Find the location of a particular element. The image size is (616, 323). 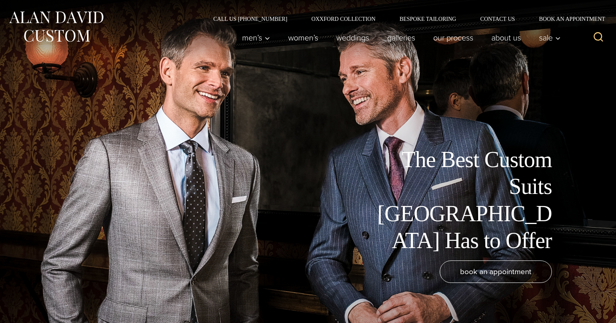

a: Galleries is located at coordinates (401, 38).